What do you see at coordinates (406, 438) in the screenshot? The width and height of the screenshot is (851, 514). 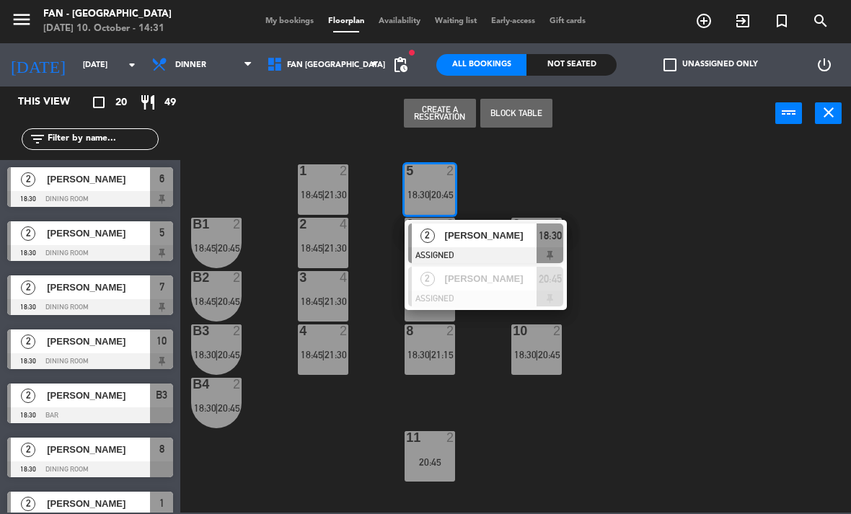 I see `div: 11` at bounding box center [406, 438].